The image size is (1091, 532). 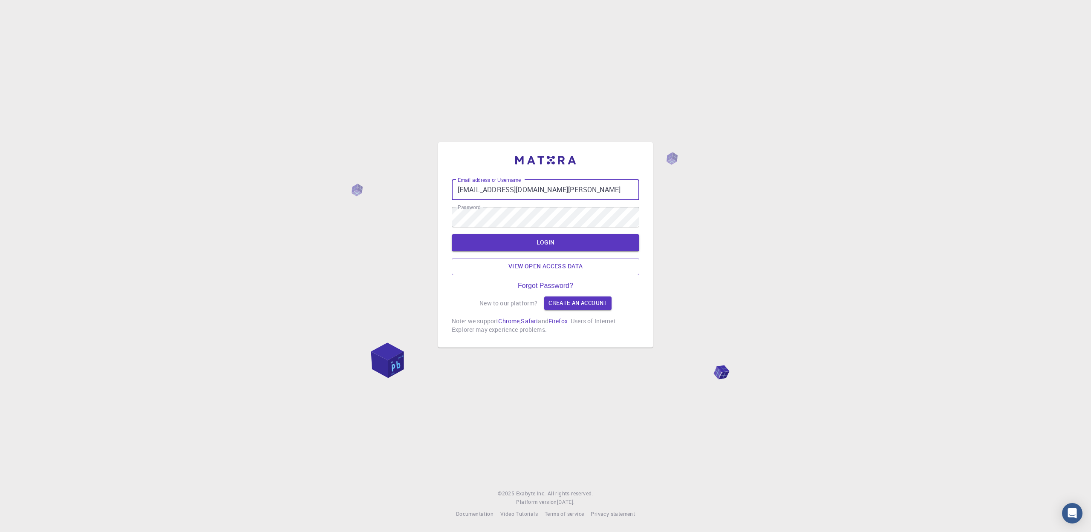 I want to click on span: Video Tutorials, so click(x=519, y=514).